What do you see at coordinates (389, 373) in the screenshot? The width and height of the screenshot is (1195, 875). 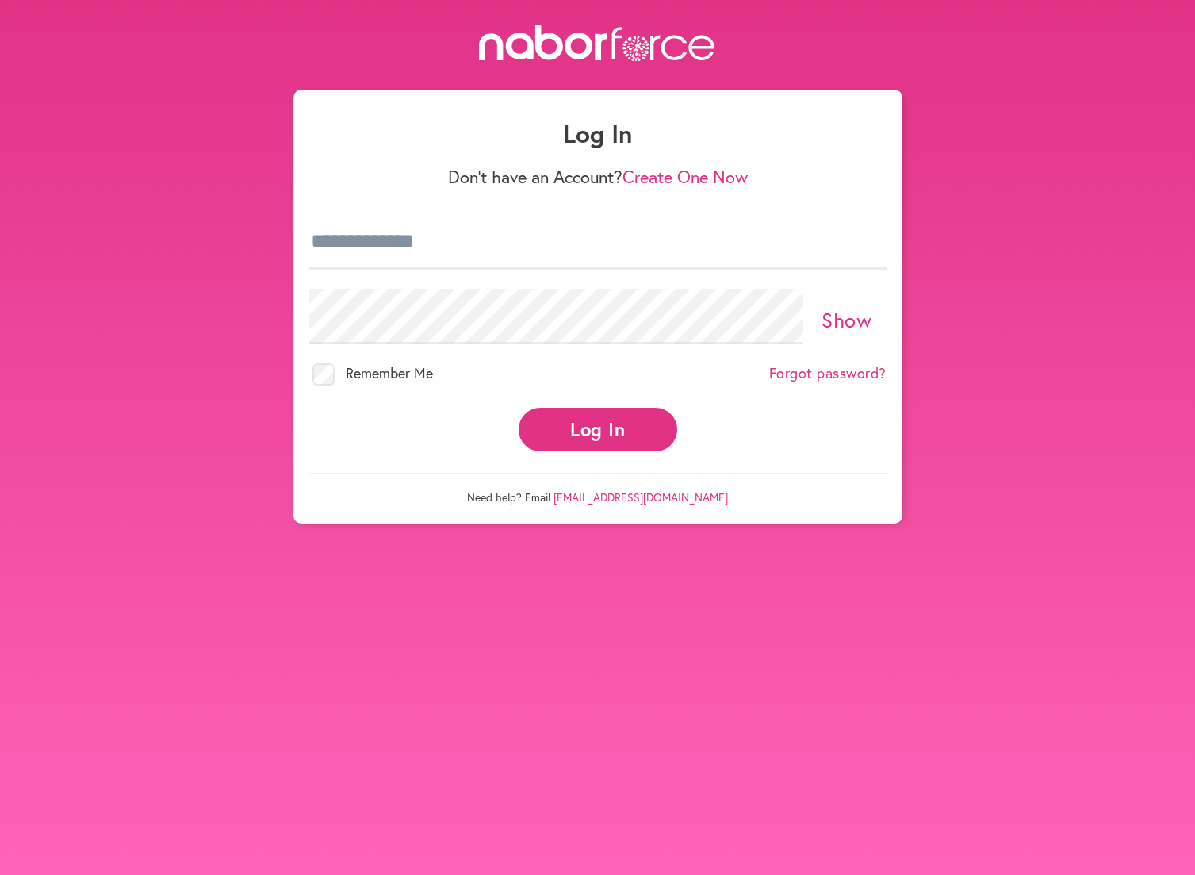 I see `span: Remember Me` at bounding box center [389, 373].